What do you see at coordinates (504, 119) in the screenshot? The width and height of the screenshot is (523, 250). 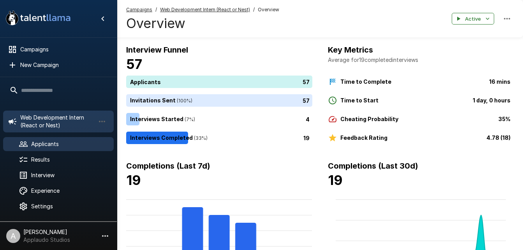 I see `b: 35%` at bounding box center [504, 119].